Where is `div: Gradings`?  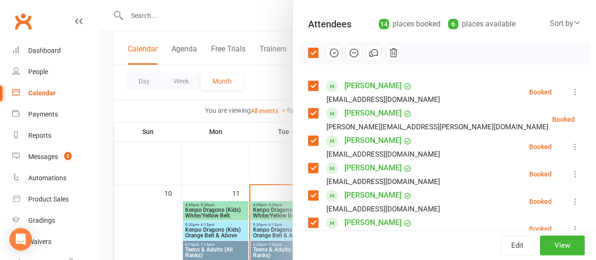 div: Gradings is located at coordinates (41, 220).